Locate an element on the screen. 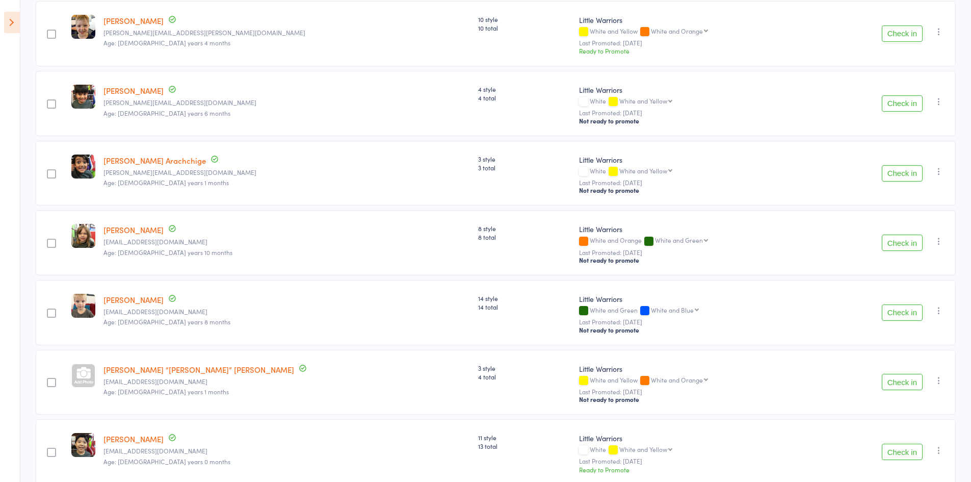  span: 10 style is located at coordinates (524, 19).